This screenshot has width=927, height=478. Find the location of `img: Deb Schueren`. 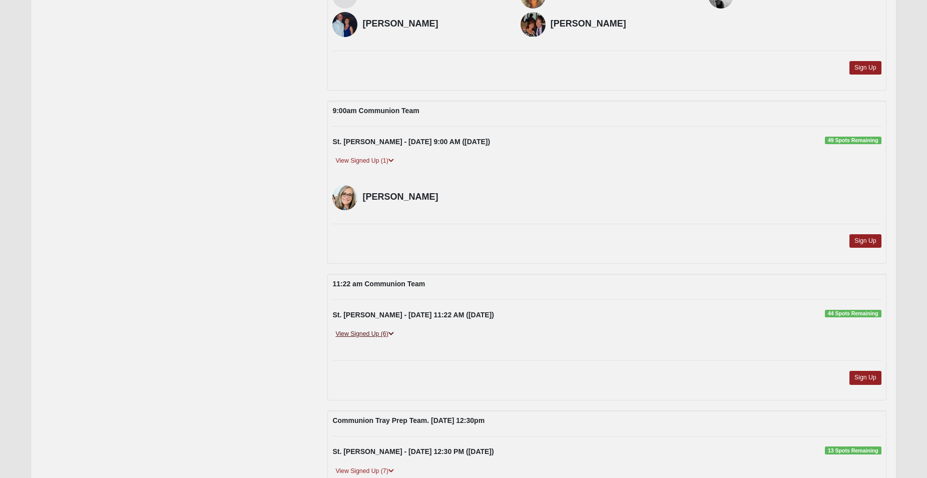

img: Deb Schueren is located at coordinates (345, 198).